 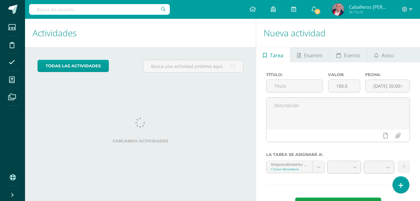 What do you see at coordinates (384, 55) in the screenshot?
I see `a: Aviso` at bounding box center [384, 55].